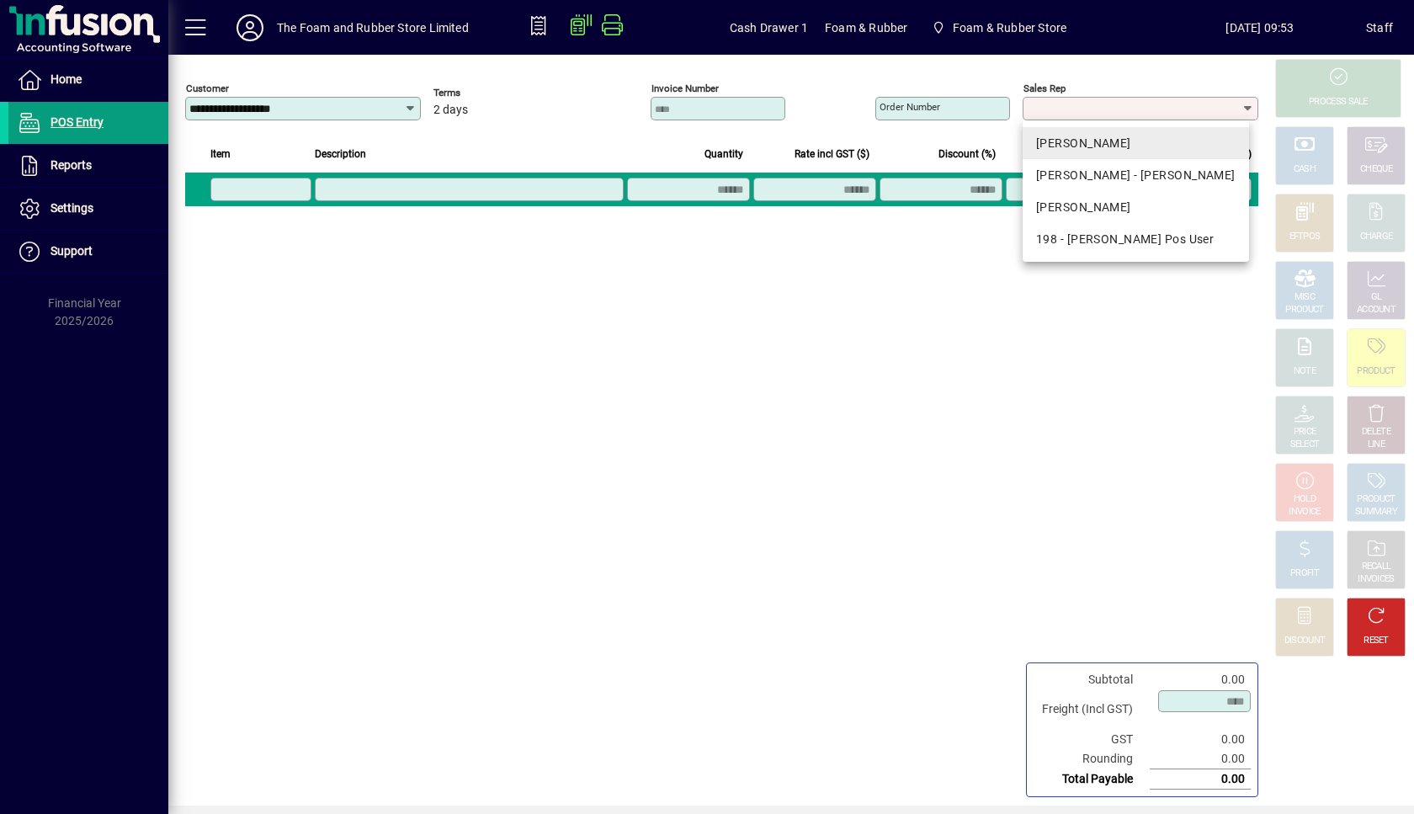 The width and height of the screenshot is (1414, 814). I want to click on div: CHARGE, so click(1376, 236).